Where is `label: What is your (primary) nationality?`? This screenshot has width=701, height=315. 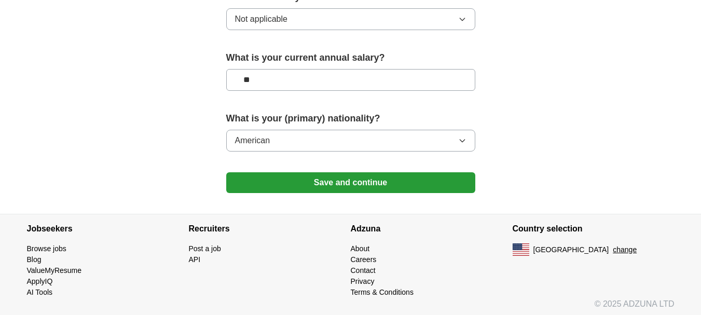 label: What is your (primary) nationality? is located at coordinates (351, 118).